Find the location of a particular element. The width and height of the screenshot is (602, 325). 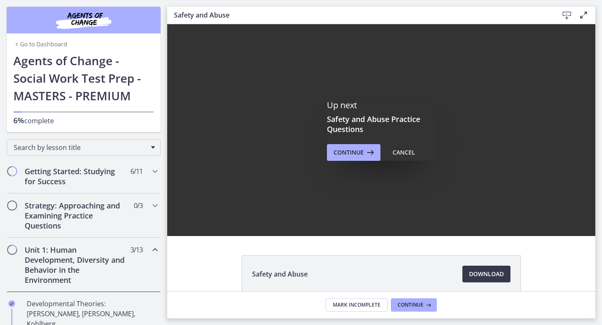

a: Download is located at coordinates (486, 274).